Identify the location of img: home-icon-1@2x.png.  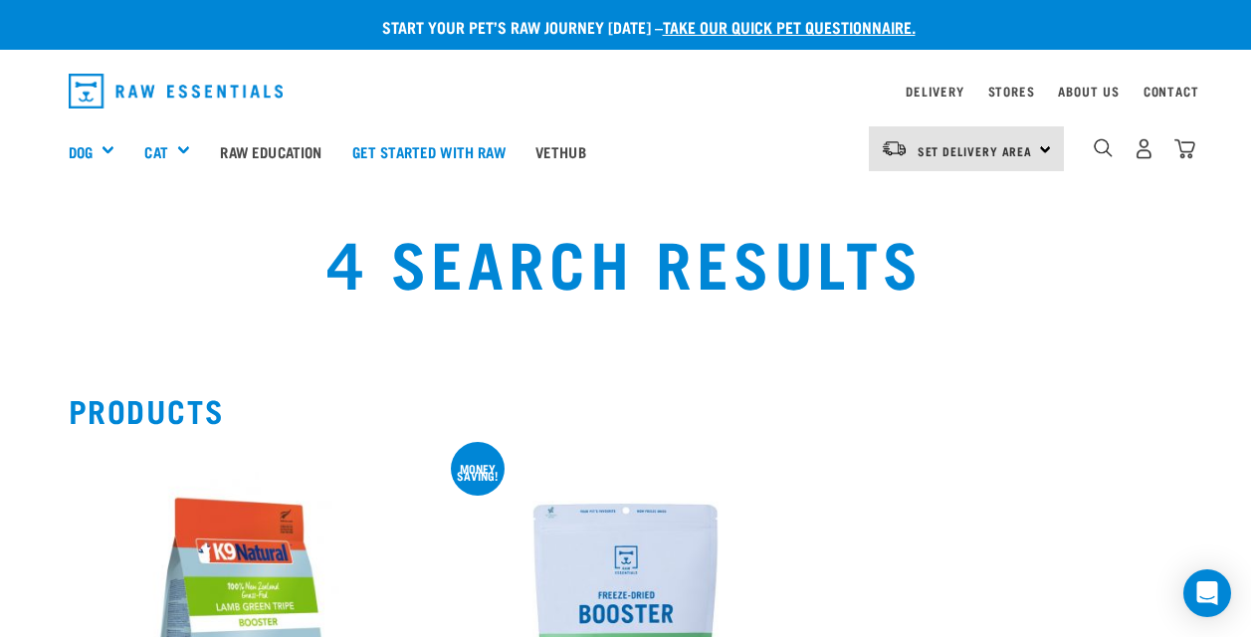
(1102, 147).